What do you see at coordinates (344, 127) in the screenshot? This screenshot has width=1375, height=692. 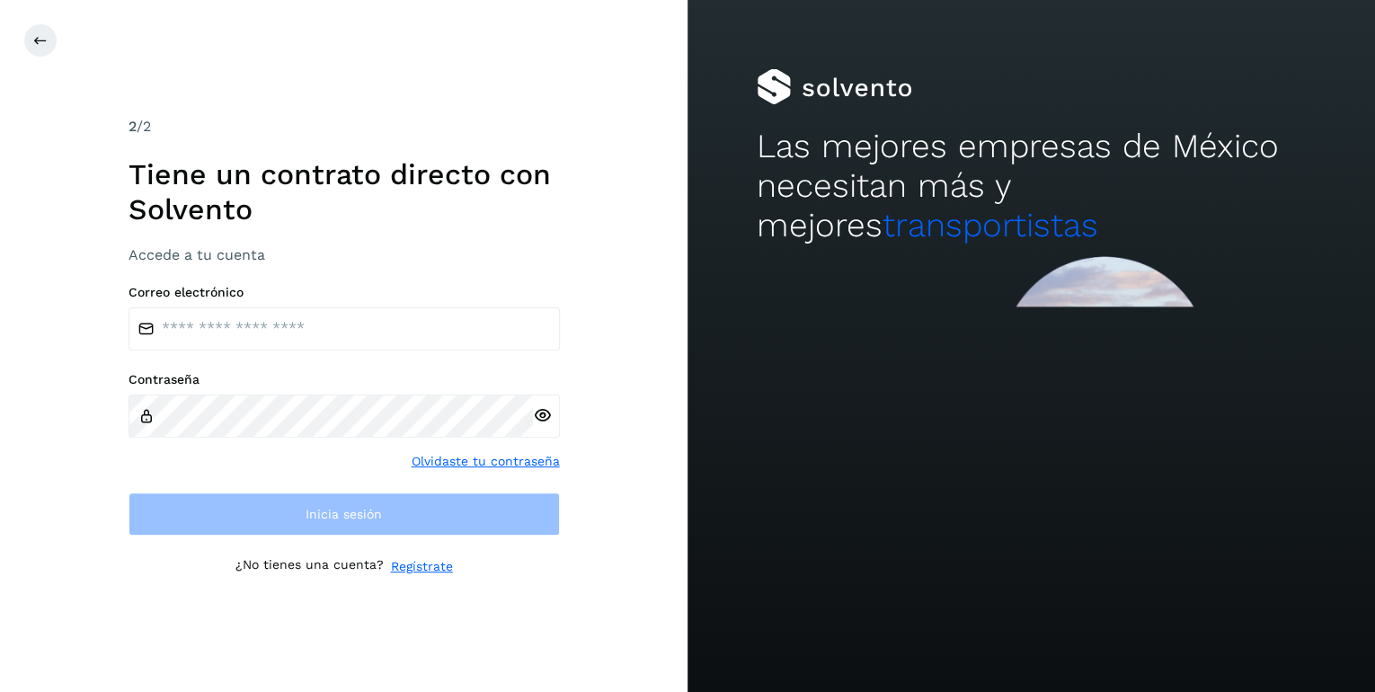 I see `div: /2` at bounding box center [344, 127].